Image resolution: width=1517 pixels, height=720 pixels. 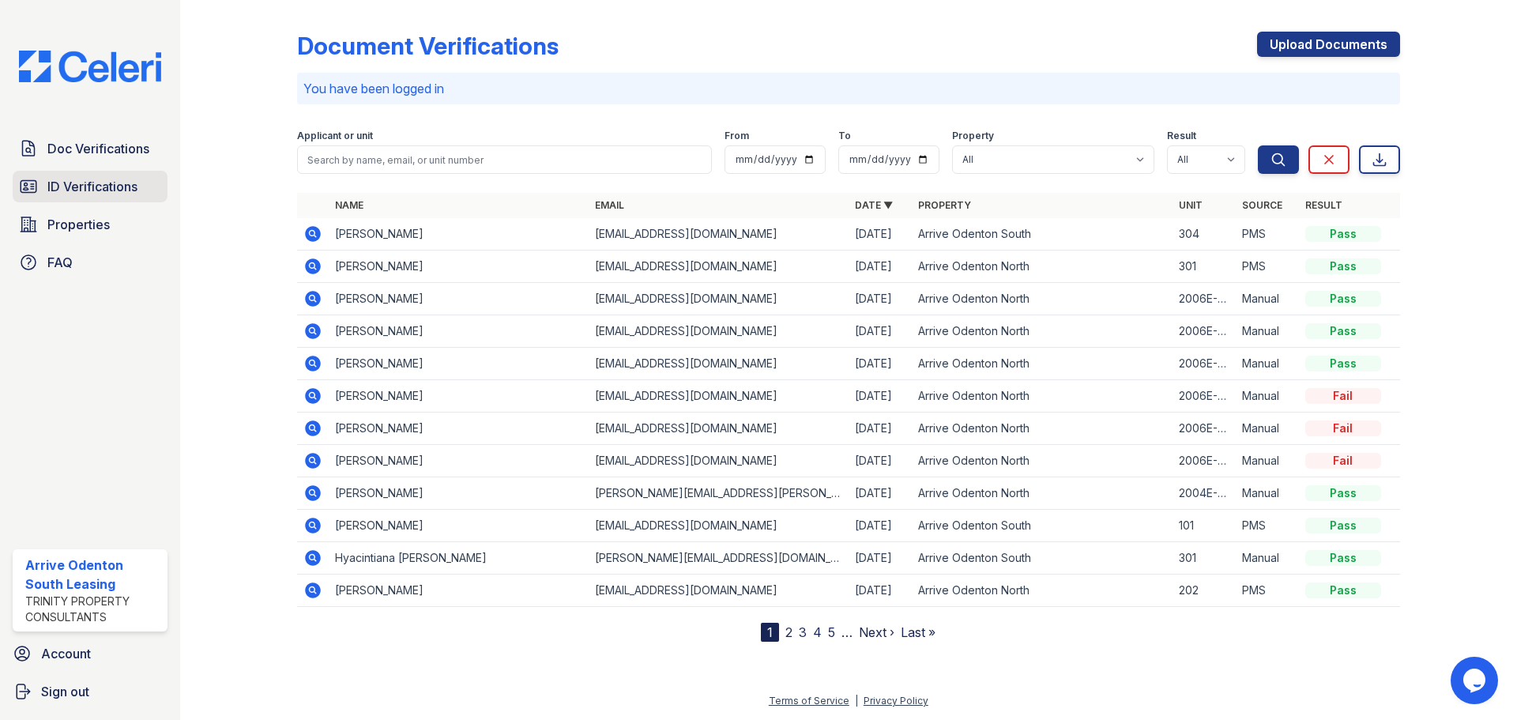 I want to click on div: Trinity Property Consultants, so click(x=93, y=609).